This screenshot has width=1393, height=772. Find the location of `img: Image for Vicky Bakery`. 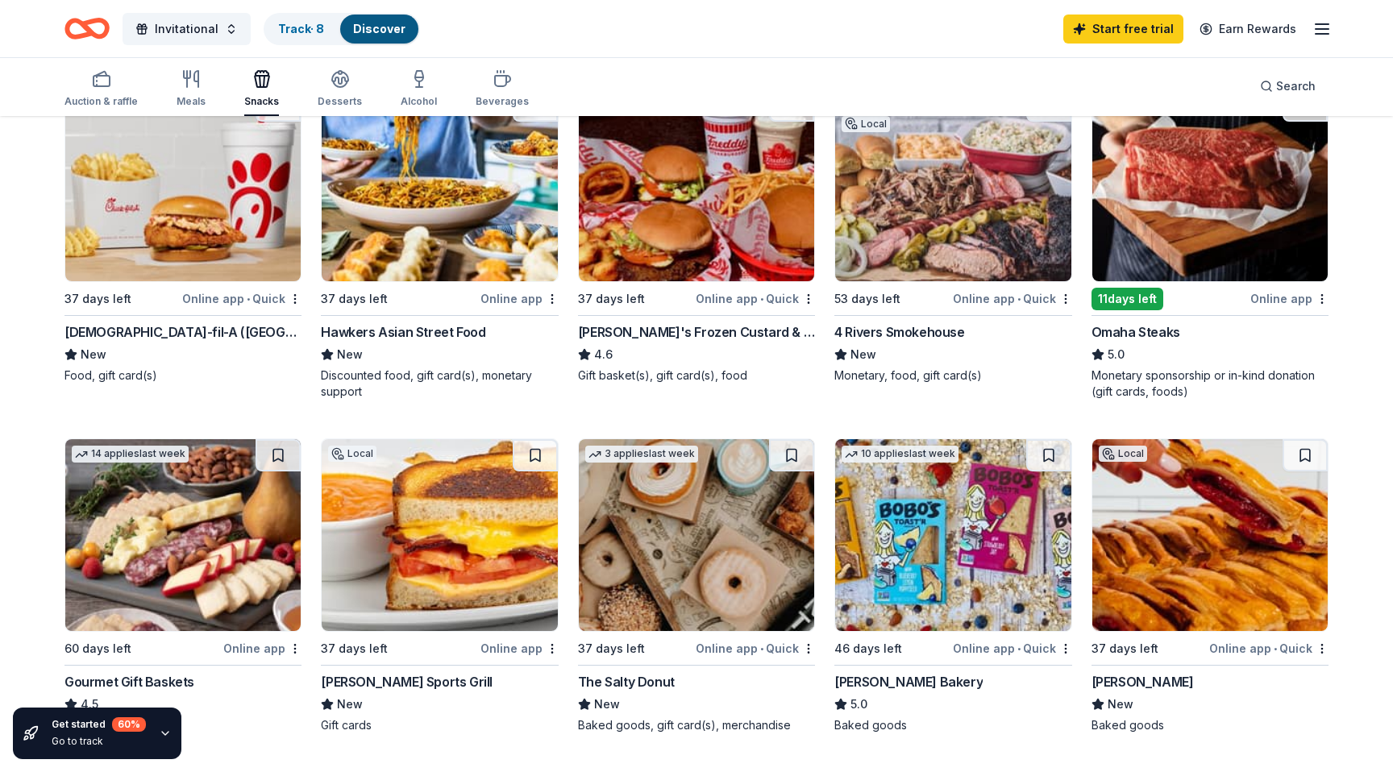

img: Image for Vicky Bakery is located at coordinates (1210, 535).